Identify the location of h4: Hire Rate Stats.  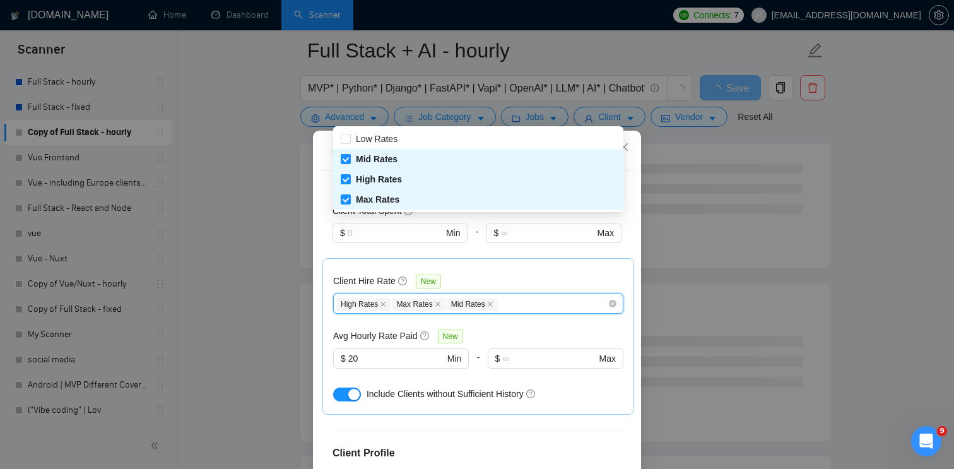
(477, 186).